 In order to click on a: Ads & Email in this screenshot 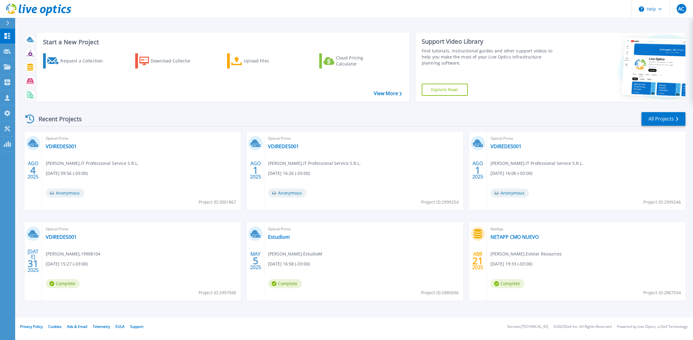, I will do `click(77, 327)`.